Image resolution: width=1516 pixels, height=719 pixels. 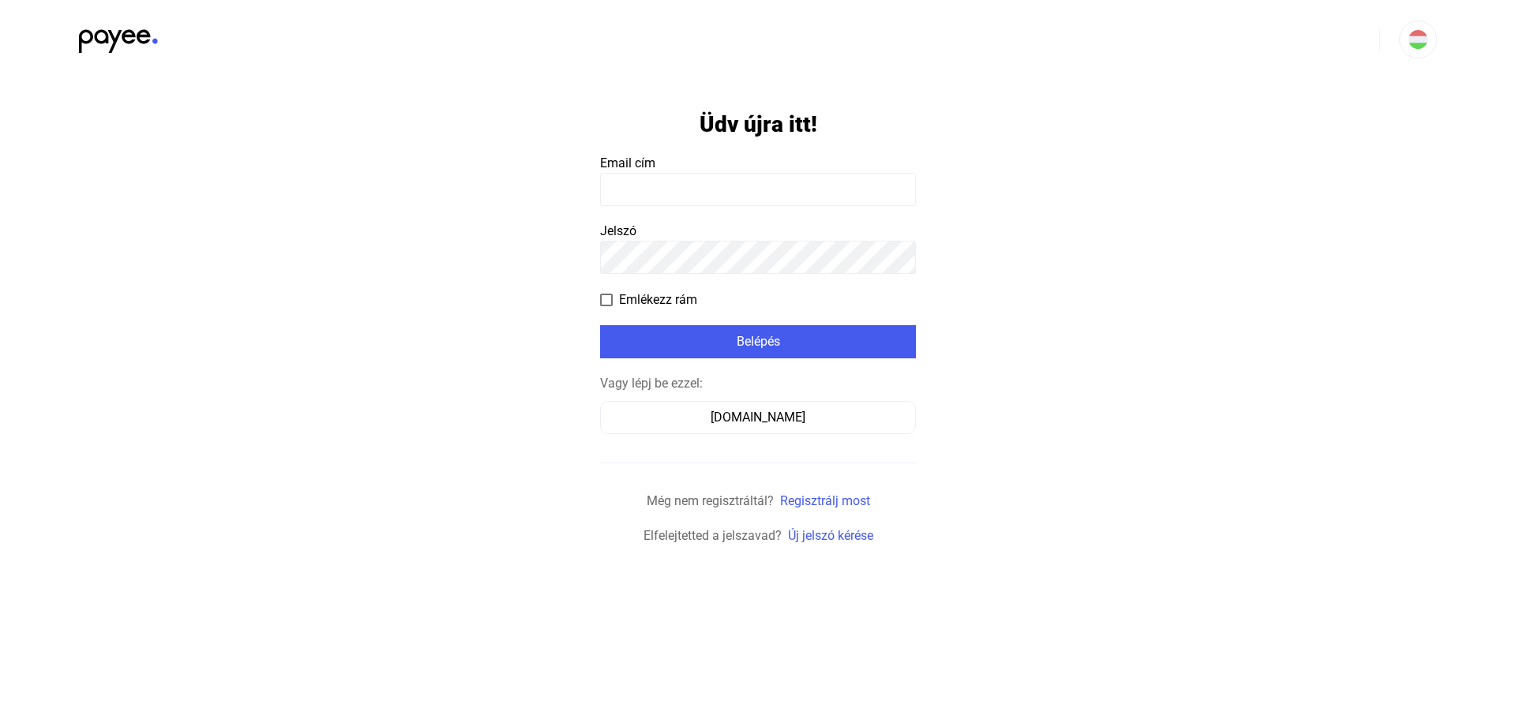 What do you see at coordinates (712, 535) in the screenshot?
I see `span: Elfelejtetted a jelszavad?` at bounding box center [712, 535].